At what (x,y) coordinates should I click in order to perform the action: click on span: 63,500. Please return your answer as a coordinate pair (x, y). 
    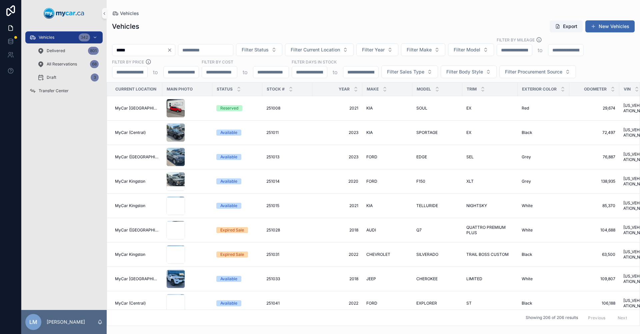
    Looking at the image, I should click on (595, 254).